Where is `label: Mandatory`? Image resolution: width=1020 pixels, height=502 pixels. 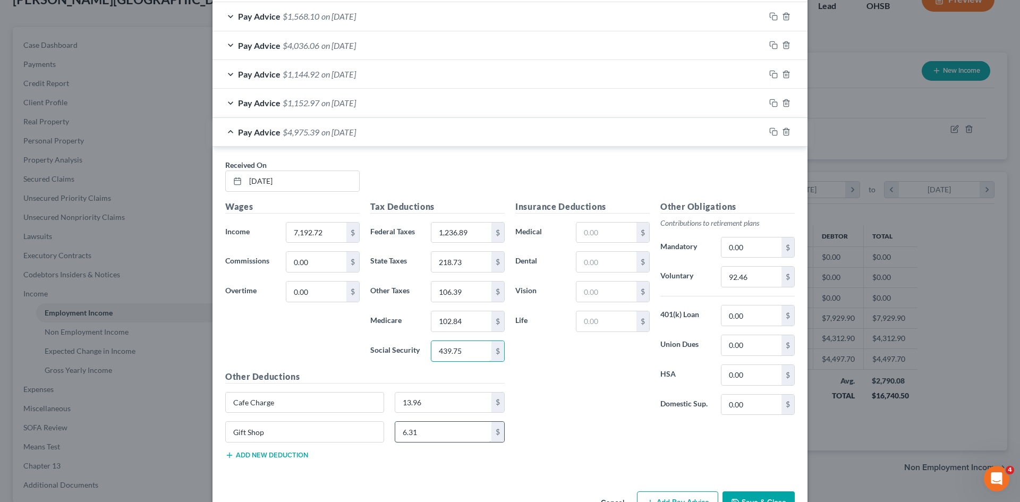 label: Mandatory is located at coordinates (685, 248).